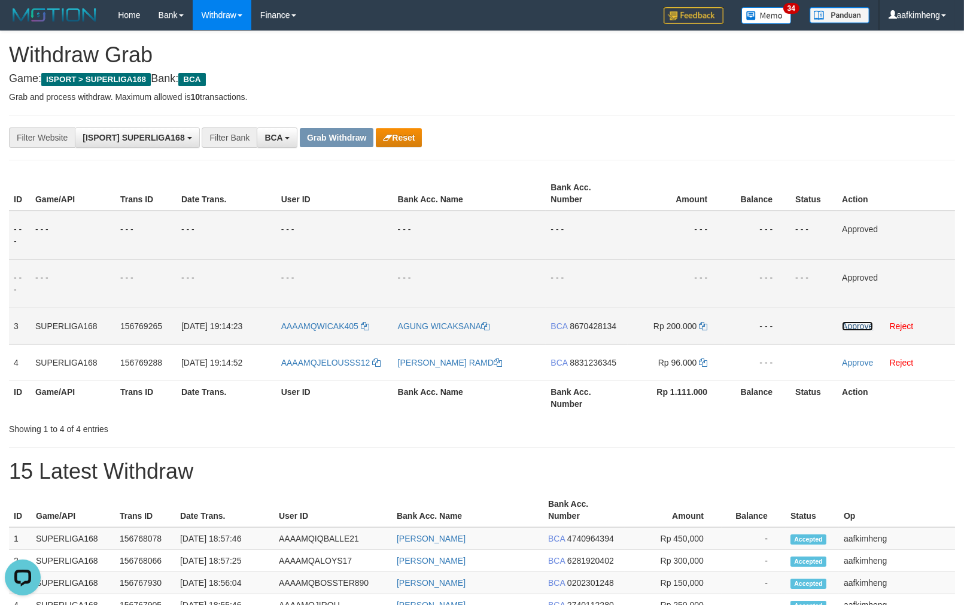  I want to click on span: Rp 200.000, so click(675, 326).